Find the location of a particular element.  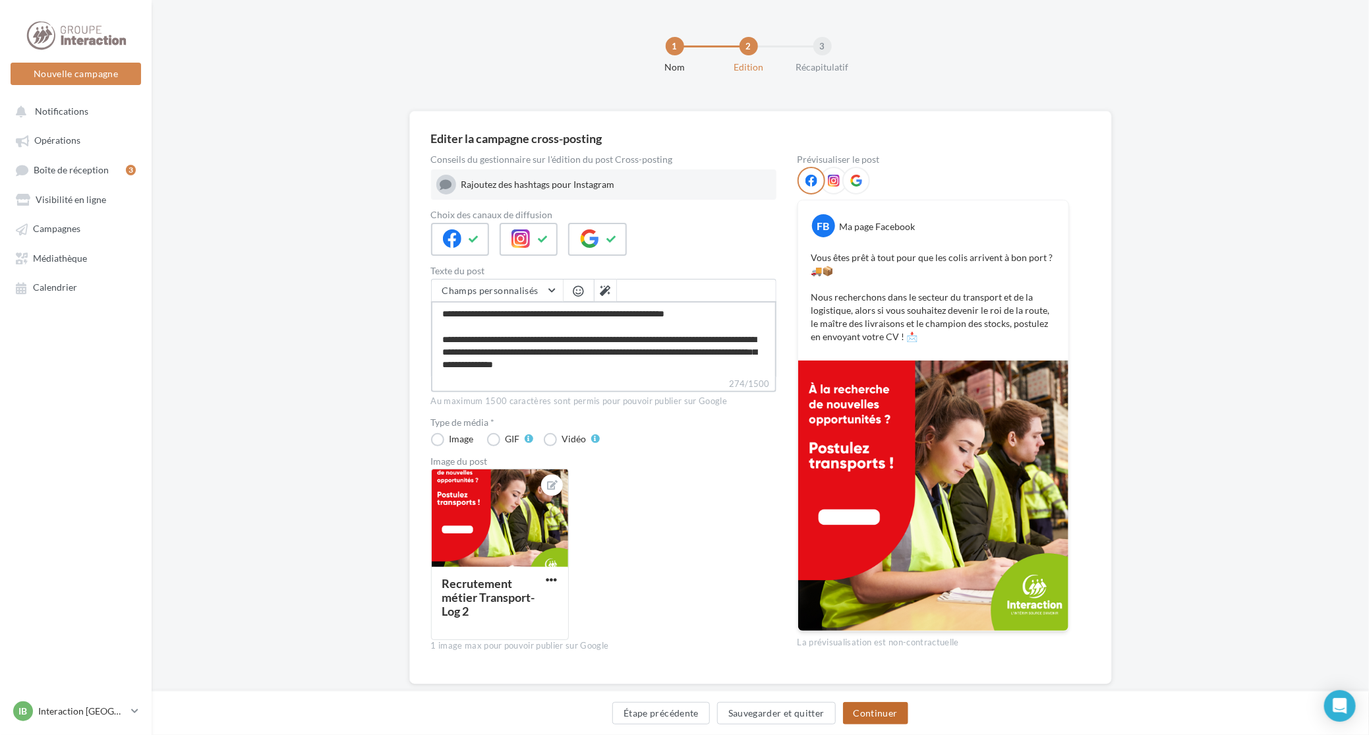

span: IB is located at coordinates (23, 711).